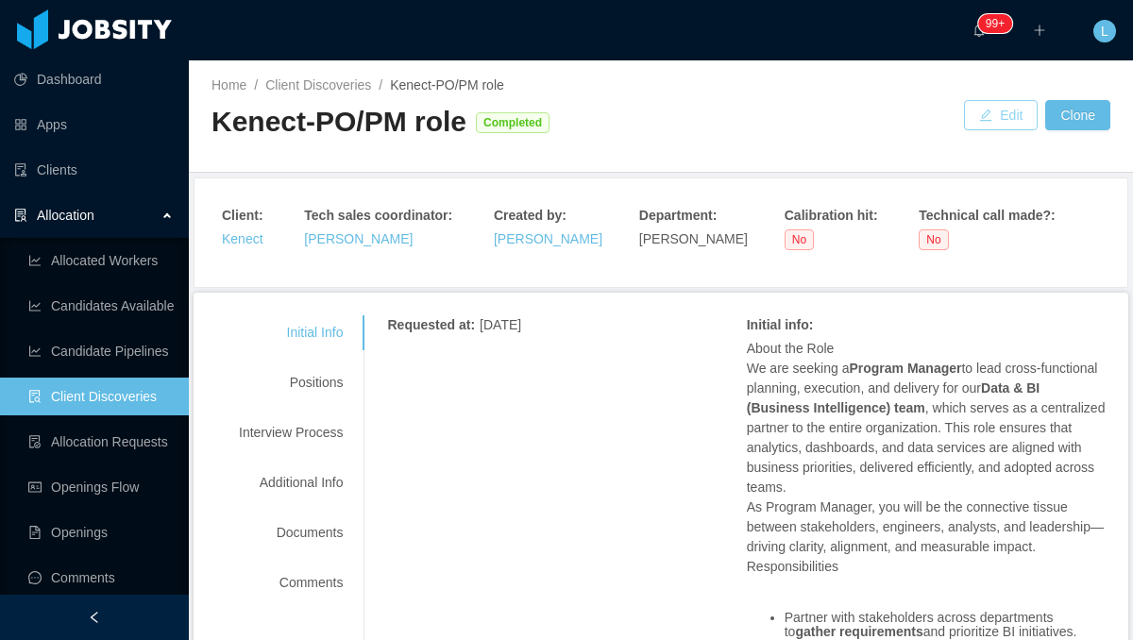 The image size is (1133, 640). I want to click on div: Additional Info, so click(291, 482).